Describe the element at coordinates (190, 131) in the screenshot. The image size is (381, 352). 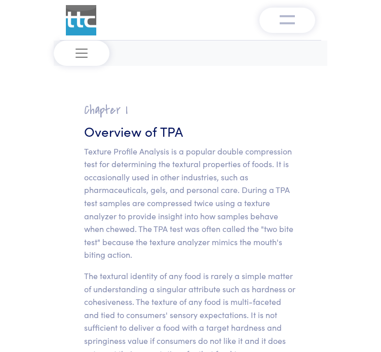
I see `h3: Overview of TPA` at that location.